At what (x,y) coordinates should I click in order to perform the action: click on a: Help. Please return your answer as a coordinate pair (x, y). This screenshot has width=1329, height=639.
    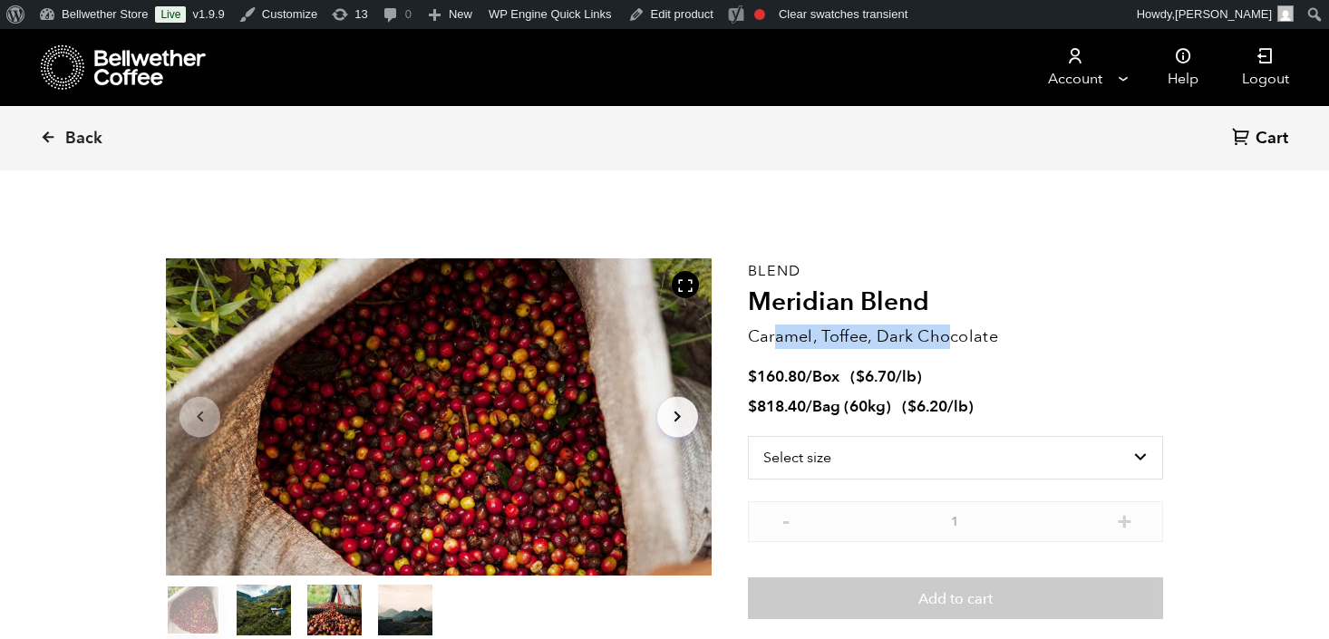
    Looking at the image, I should click on (1183, 67).